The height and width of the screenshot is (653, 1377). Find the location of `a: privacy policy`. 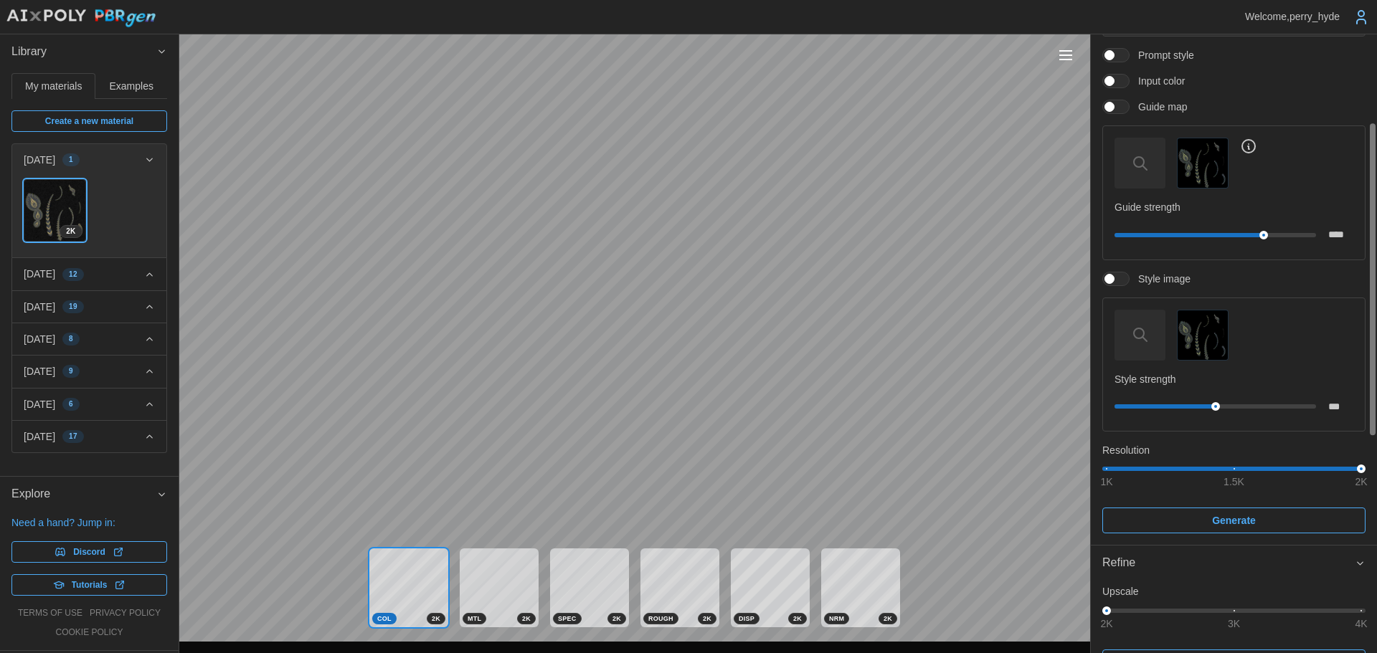

a: privacy policy is located at coordinates (125, 613).